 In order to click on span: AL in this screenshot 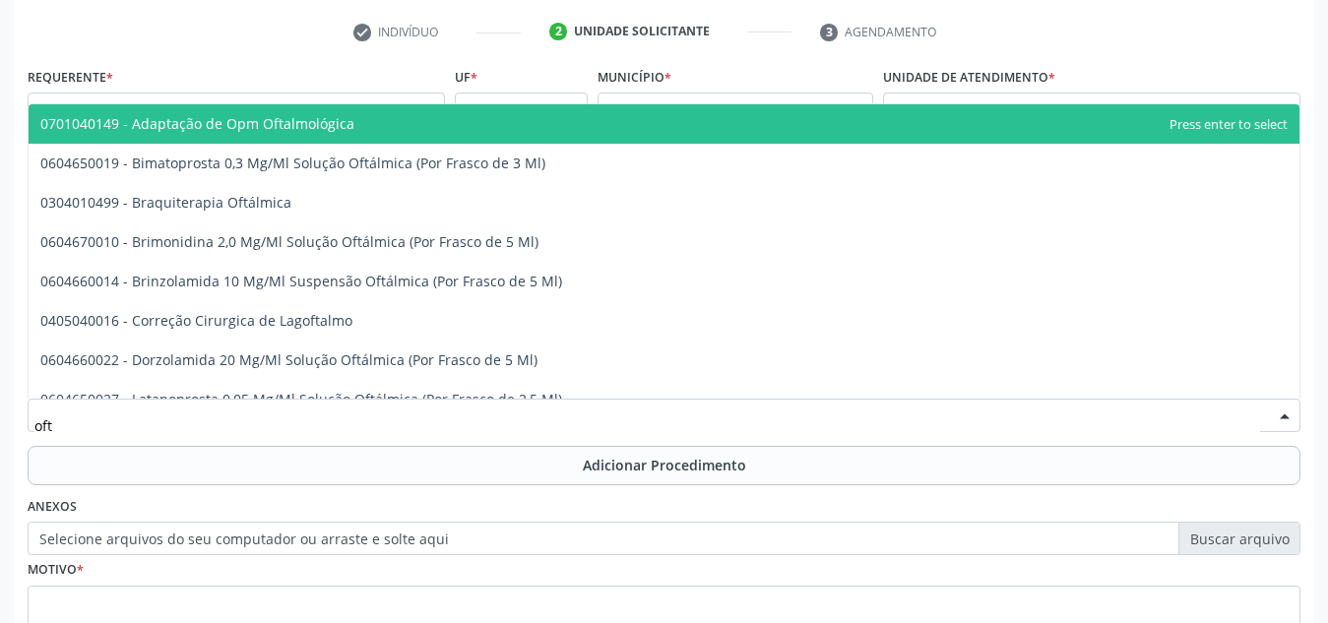, I will do `click(504, 109)`.